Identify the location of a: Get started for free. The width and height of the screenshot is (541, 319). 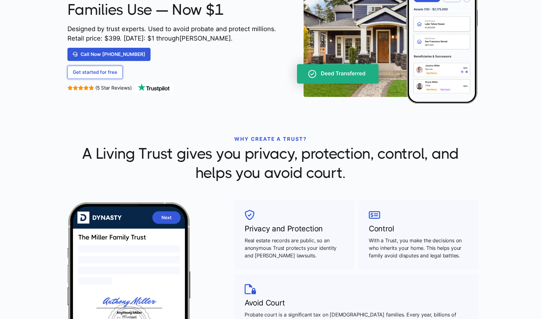
(95, 72).